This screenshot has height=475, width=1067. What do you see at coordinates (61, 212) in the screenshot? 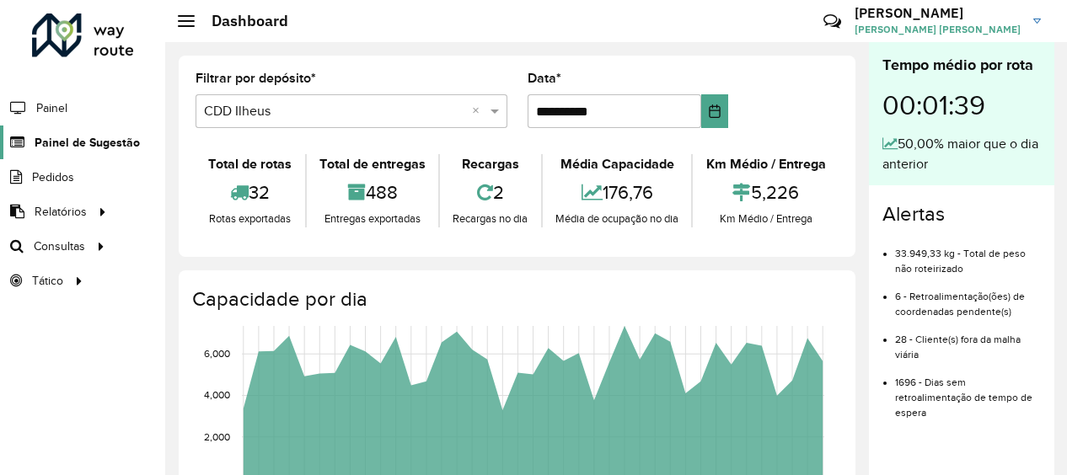
I see `span: Relatórios` at bounding box center [61, 212].